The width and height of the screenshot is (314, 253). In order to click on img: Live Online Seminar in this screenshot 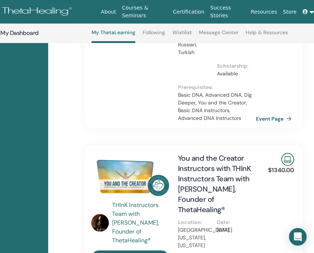, I will do `click(287, 159)`.